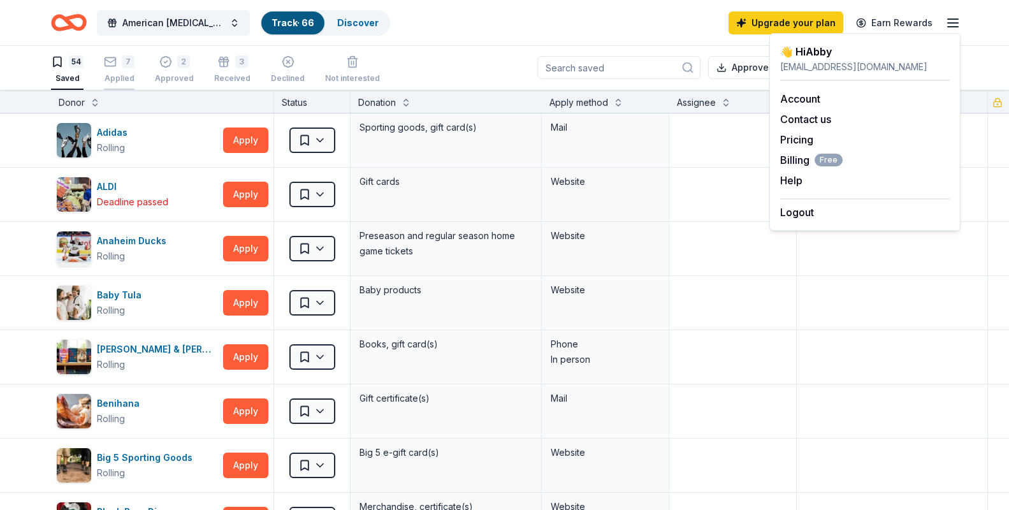 This screenshot has width=1009, height=510. Describe the element at coordinates (74, 194) in the screenshot. I see `img: Image for ALDI` at that location.